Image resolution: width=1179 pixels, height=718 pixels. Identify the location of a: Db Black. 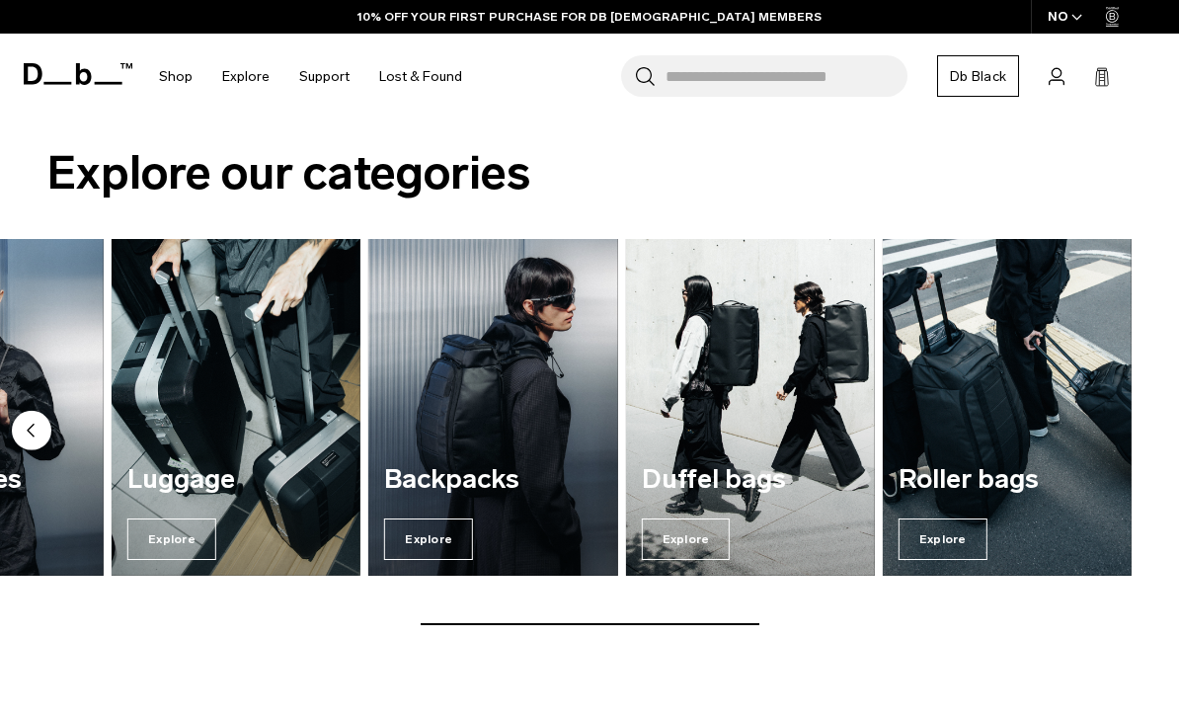
(977, 76).